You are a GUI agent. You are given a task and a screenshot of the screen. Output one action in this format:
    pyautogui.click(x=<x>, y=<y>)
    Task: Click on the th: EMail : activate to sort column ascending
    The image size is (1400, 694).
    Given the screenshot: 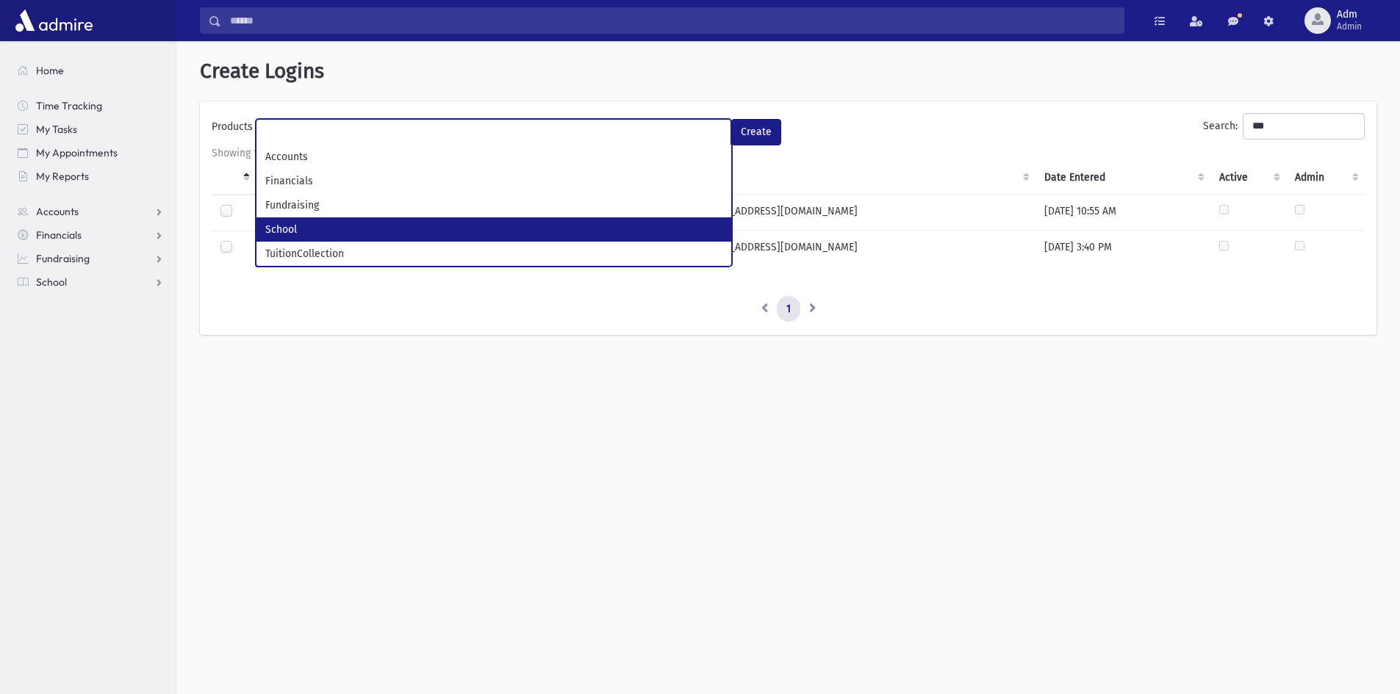 What is the action you would take?
    pyautogui.click(x=863, y=178)
    